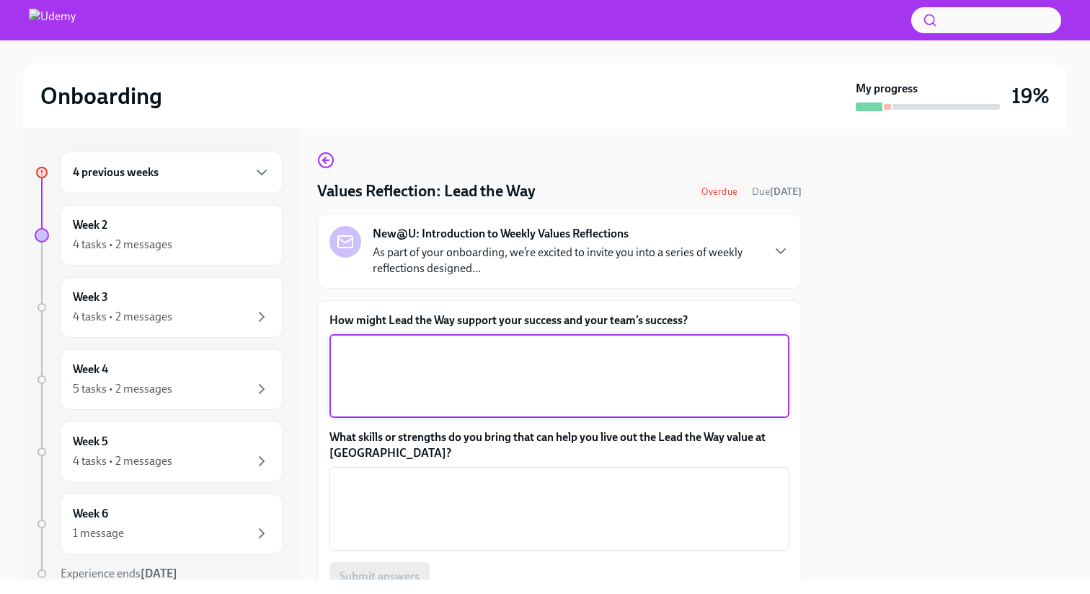 The image size is (1090, 594). What do you see at coordinates (426, 191) in the screenshot?
I see `h4: Values Reflection: Lead the Way` at bounding box center [426, 191].